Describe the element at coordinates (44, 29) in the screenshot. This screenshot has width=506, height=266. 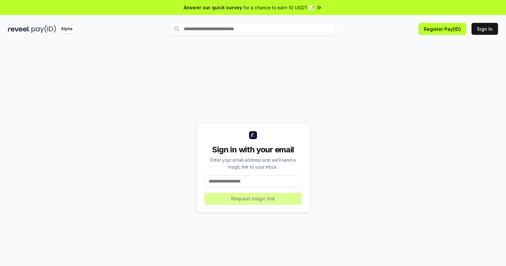
I see `img: pay_id` at that location.